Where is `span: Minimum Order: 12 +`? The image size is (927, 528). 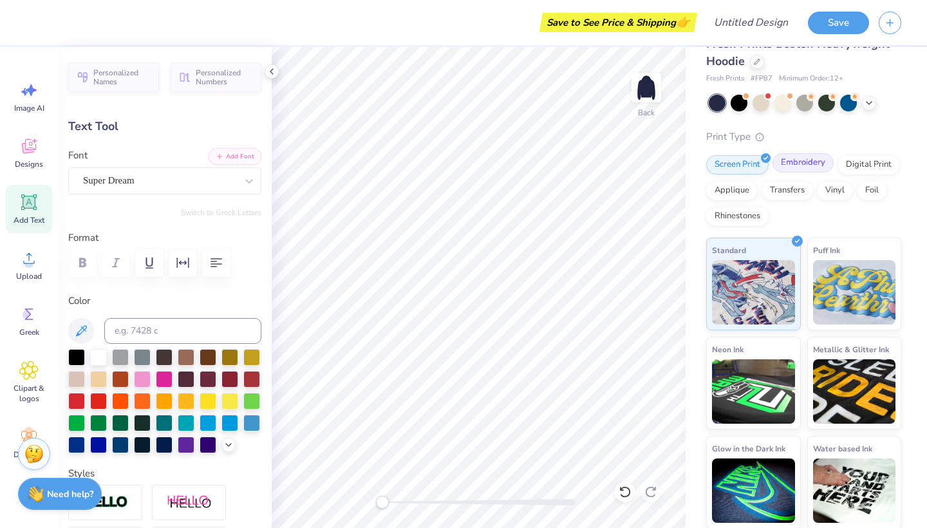
span: Minimum Order: 12 + is located at coordinates (811, 79).